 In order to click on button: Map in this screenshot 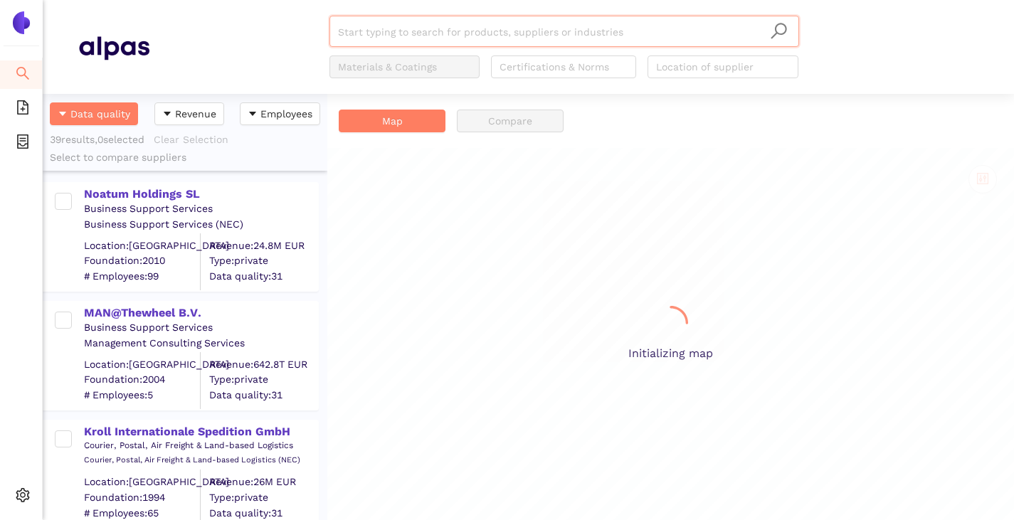, I will do `click(392, 121)`.